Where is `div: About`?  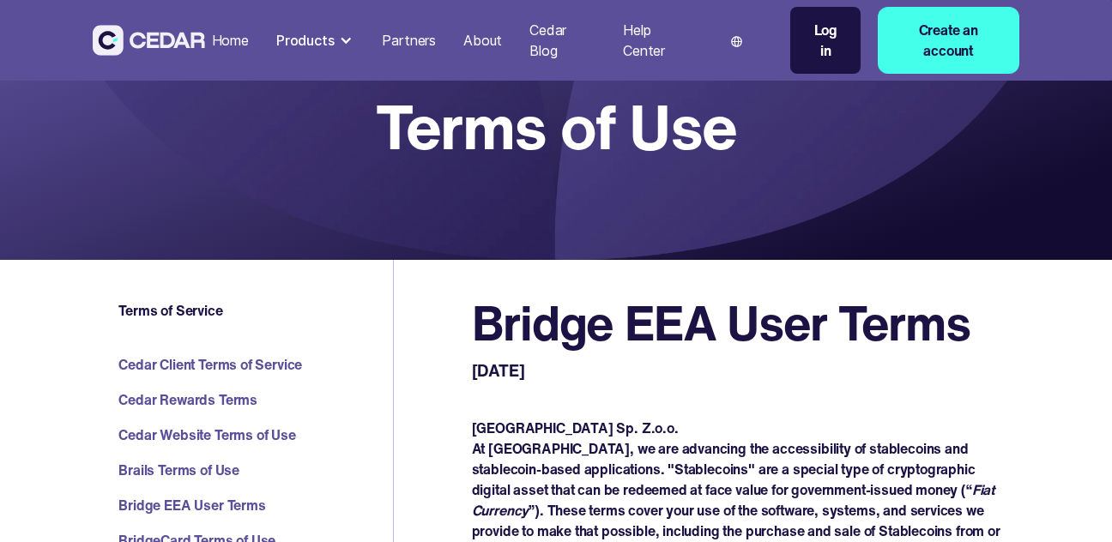
div: About is located at coordinates (482, 40).